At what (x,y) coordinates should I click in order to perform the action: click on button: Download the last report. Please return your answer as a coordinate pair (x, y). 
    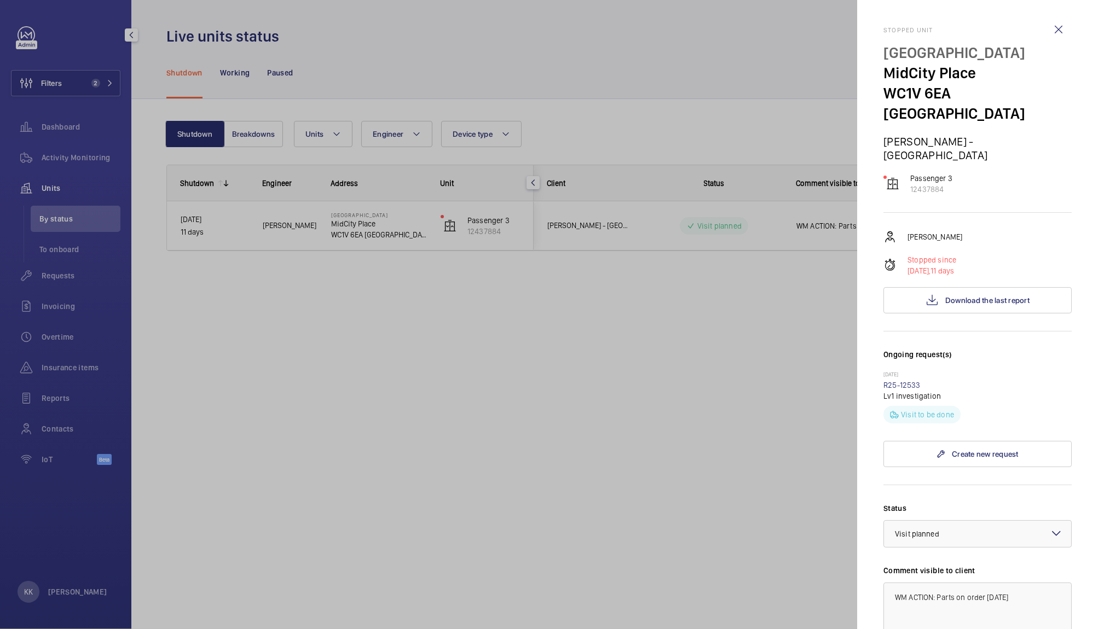
    Looking at the image, I should click on (977, 300).